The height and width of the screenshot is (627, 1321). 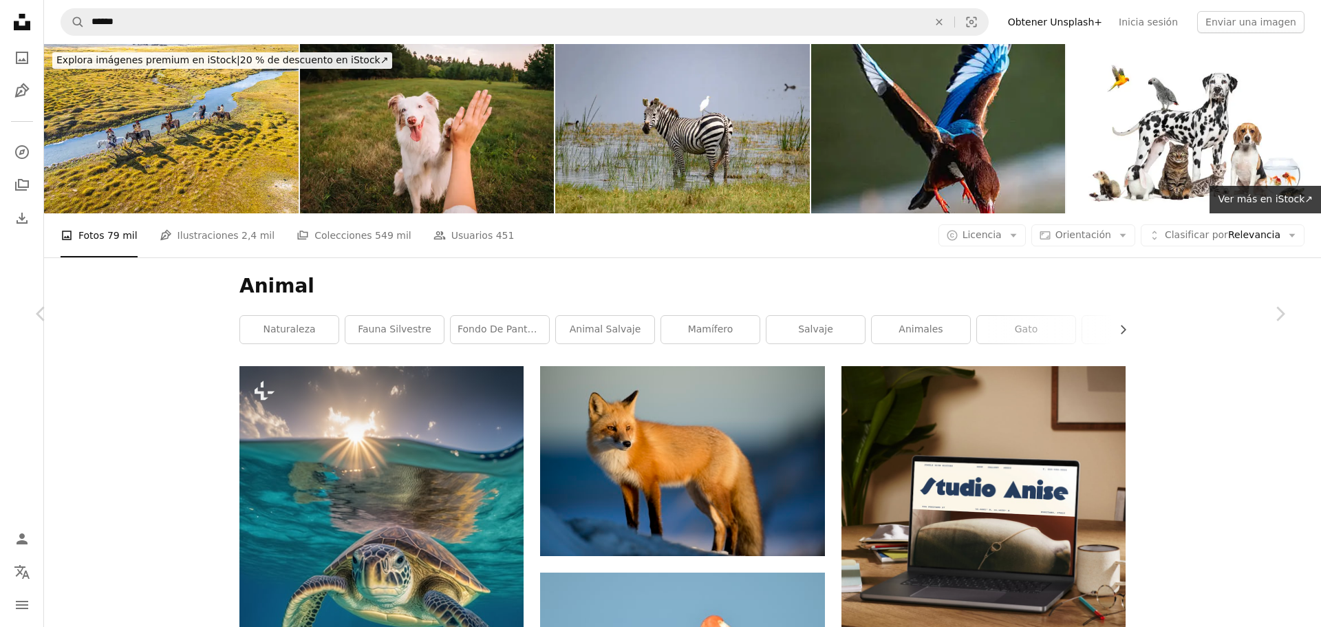 I want to click on h1: Animal, so click(x=682, y=286).